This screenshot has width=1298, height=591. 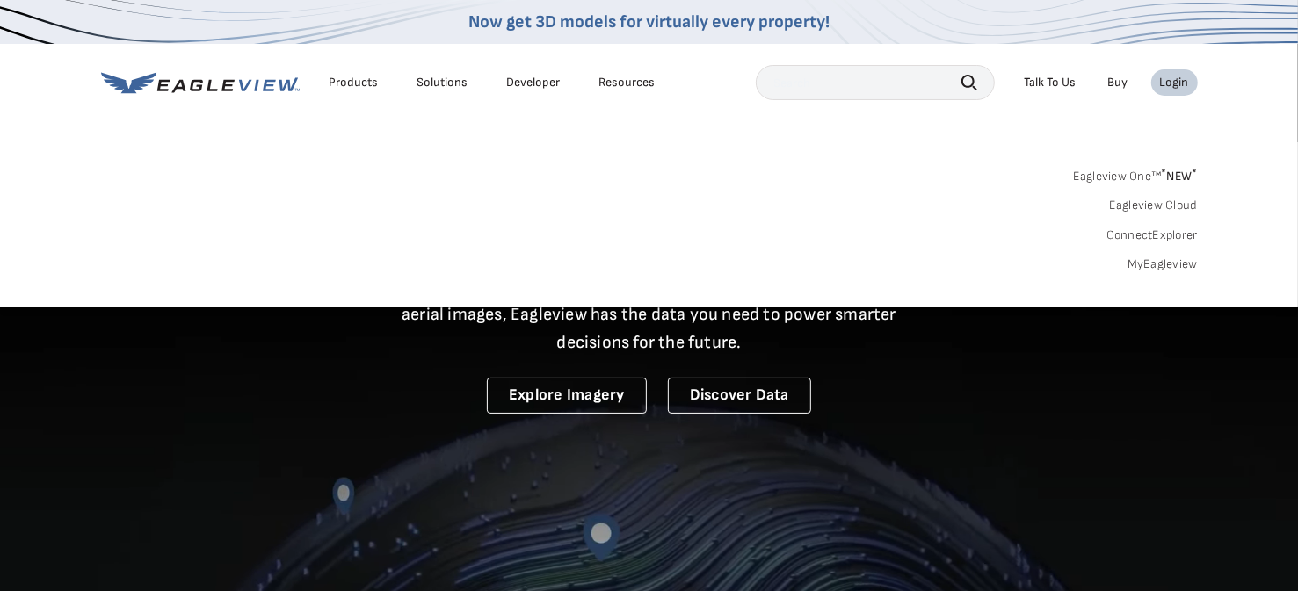 I want to click on div: Products, so click(x=354, y=83).